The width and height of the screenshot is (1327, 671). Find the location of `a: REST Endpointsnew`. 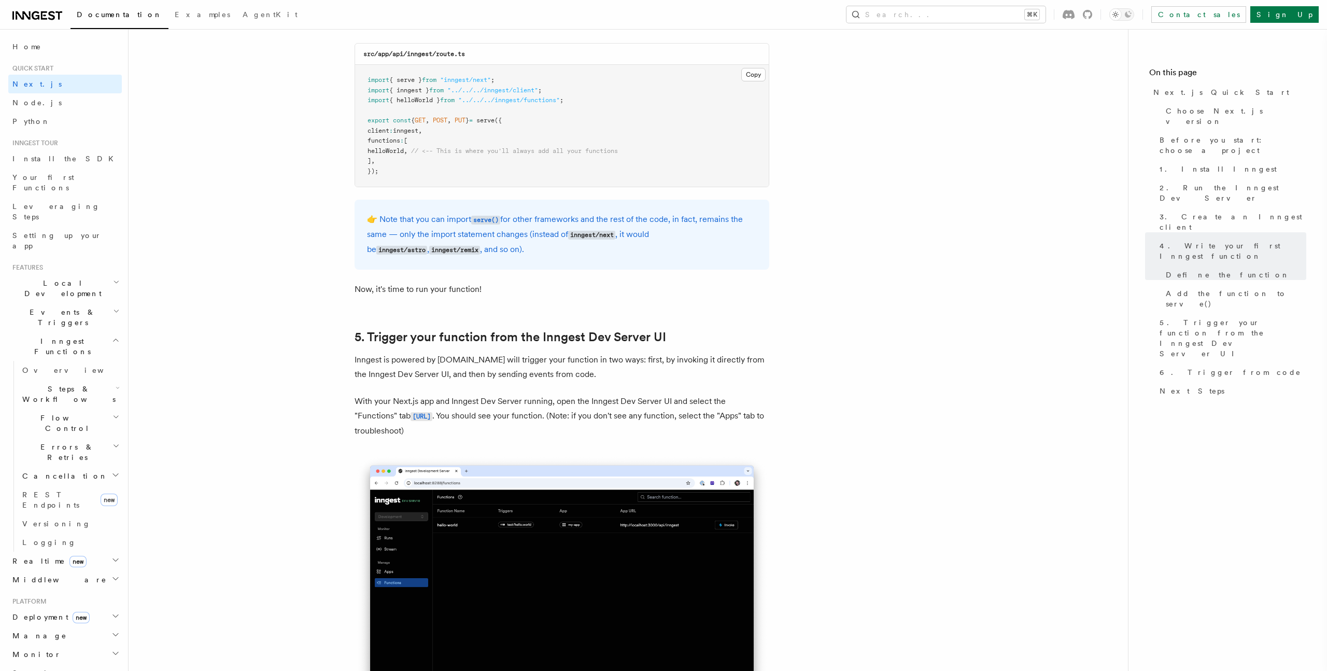

a: REST Endpointsnew is located at coordinates (70, 500).